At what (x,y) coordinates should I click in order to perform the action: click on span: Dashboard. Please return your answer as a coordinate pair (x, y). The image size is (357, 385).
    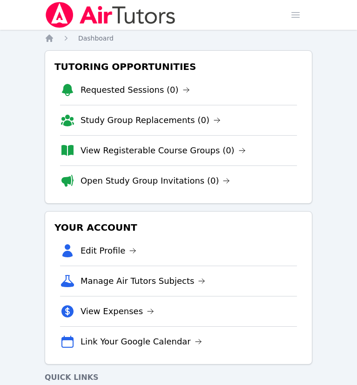
    Looking at the image, I should click on (96, 38).